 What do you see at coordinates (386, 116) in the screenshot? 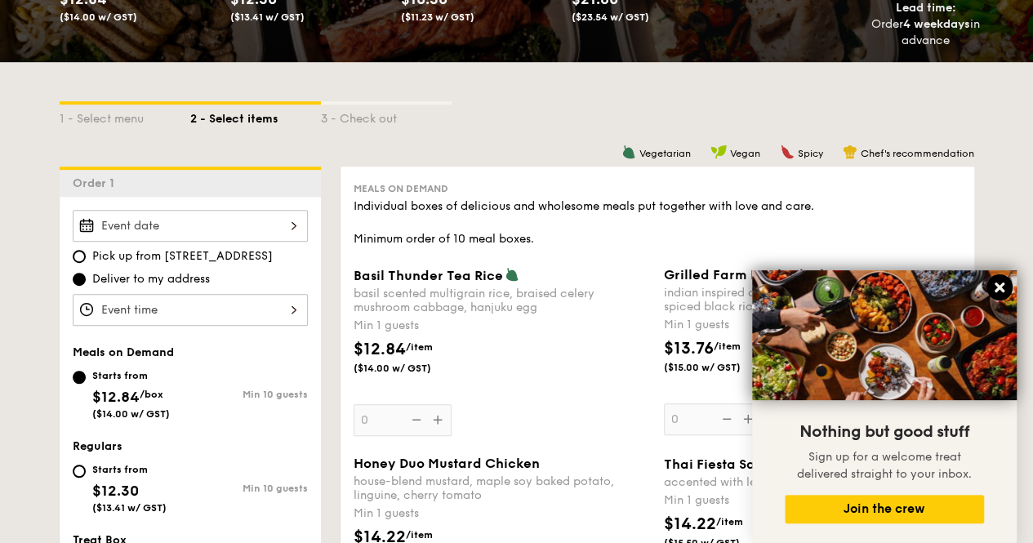
I see `div: 3 - Check out` at bounding box center [386, 116].